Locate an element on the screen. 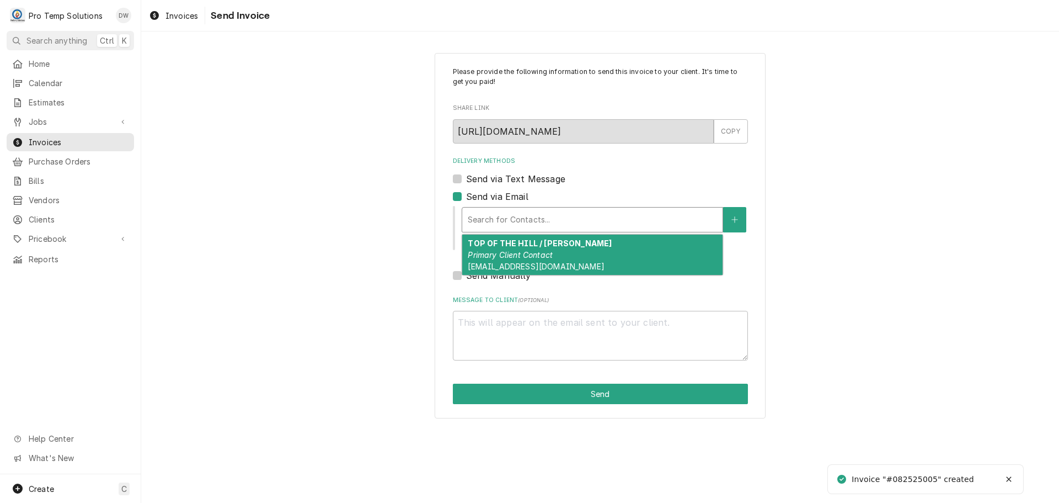 This screenshot has width=1059, height=503. a: Reports is located at coordinates (70, 259).